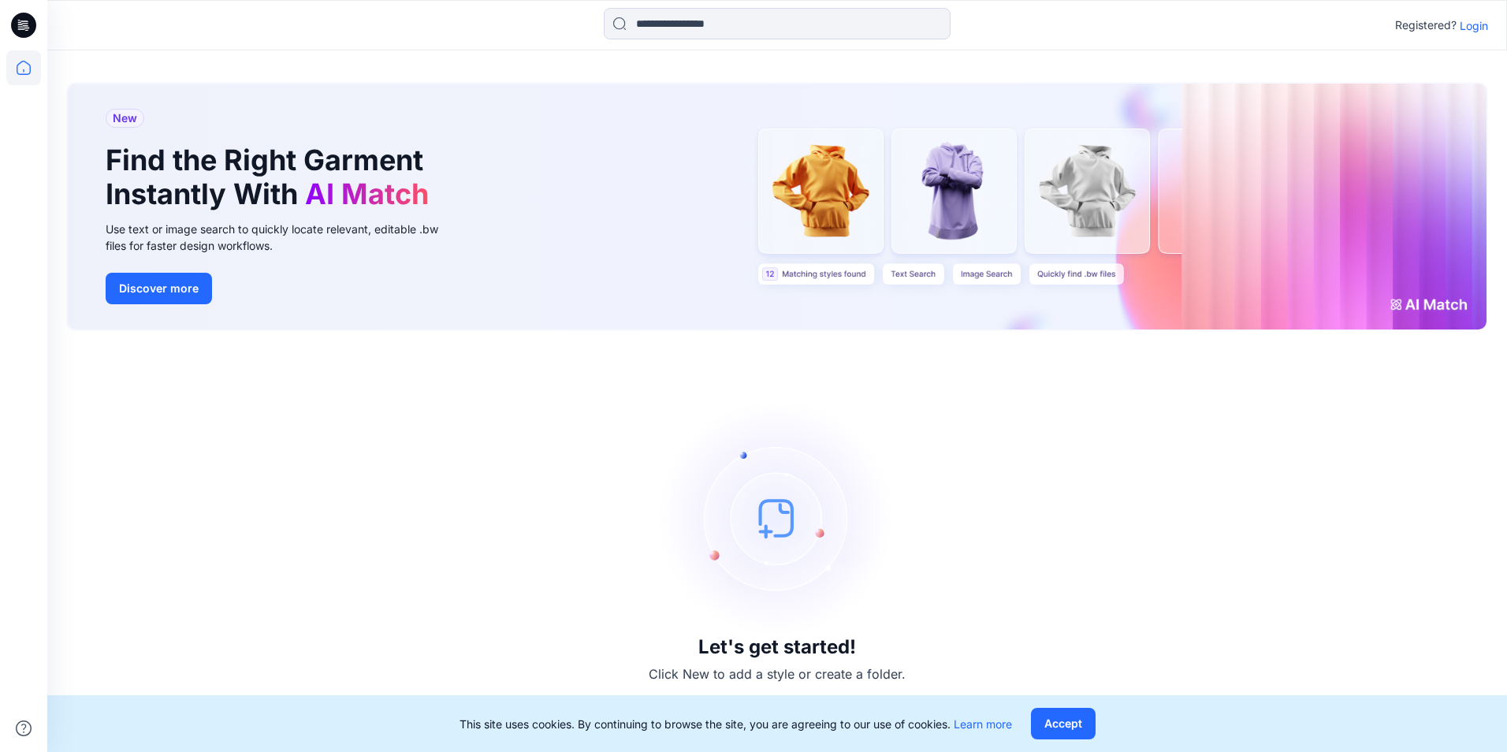 The image size is (1507, 752). Describe the element at coordinates (777, 518) in the screenshot. I see `img: empty-state-image.svg` at that location.